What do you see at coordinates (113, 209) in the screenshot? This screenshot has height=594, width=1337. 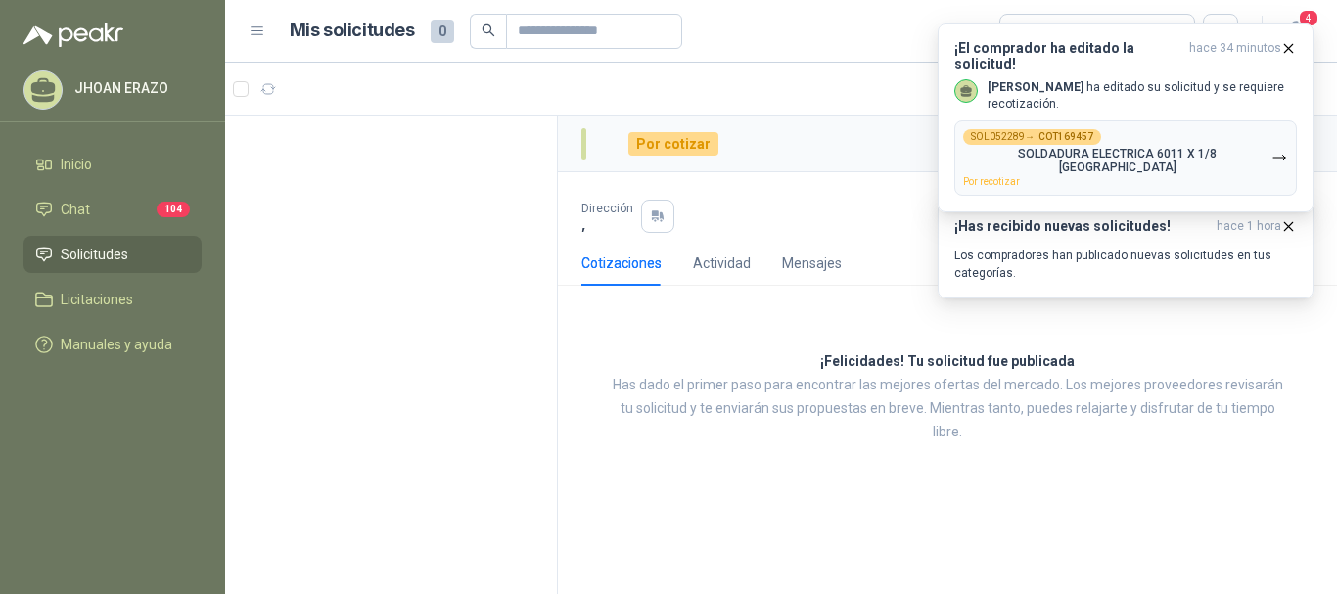 I see `a: Chat104` at bounding box center [113, 209].